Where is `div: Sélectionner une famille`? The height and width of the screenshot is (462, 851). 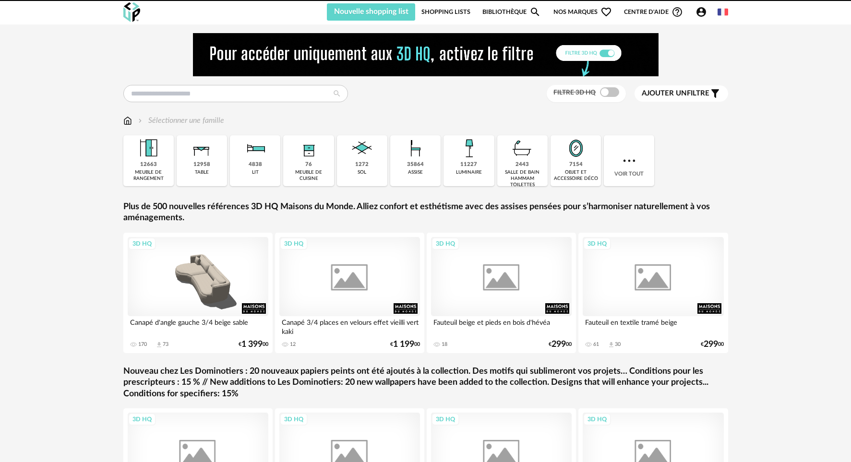
div: Sélectionner une famille is located at coordinates (180, 121).